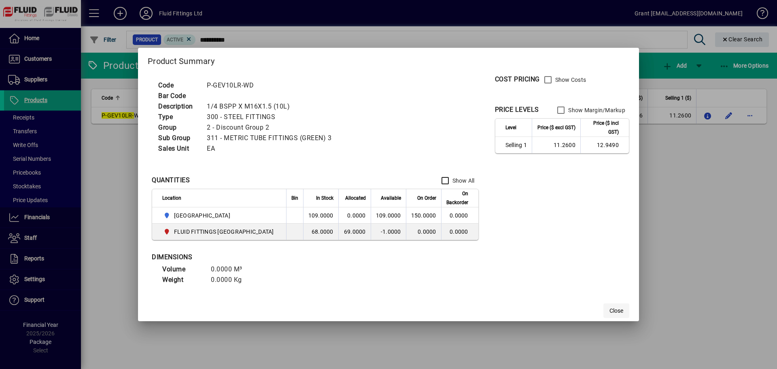 The width and height of the screenshot is (777, 369). Describe the element at coordinates (253, 257) in the screenshot. I see `div: DIMENSIONS` at that location.